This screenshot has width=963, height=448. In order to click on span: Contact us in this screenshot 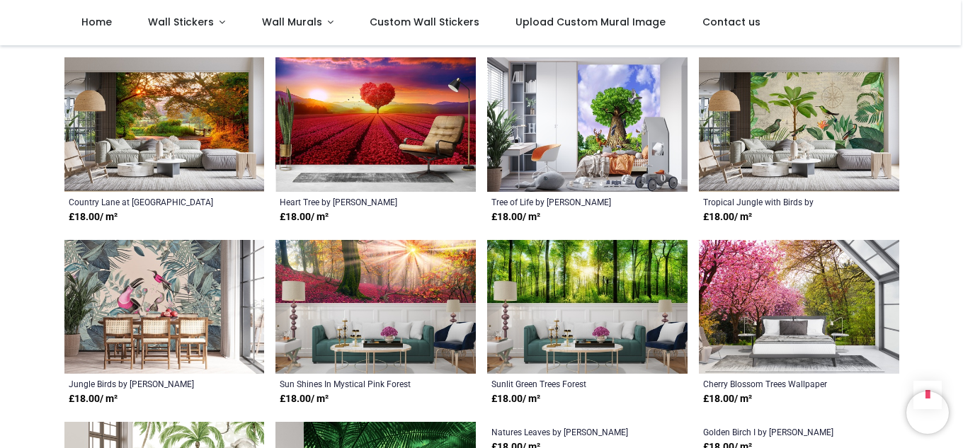, I will do `click(731, 22)`.